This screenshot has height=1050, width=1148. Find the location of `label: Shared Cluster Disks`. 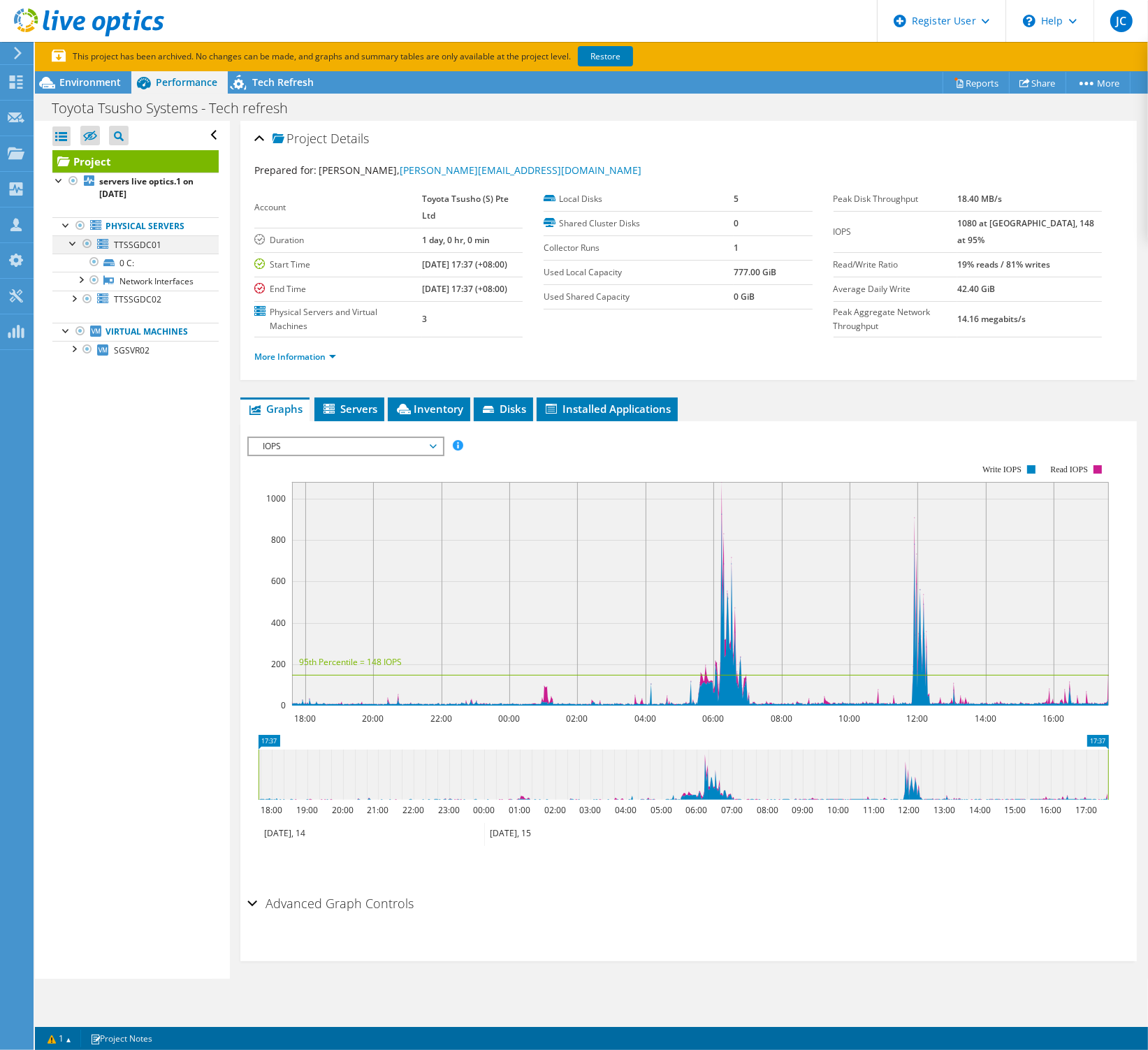

label: Shared Cluster Disks is located at coordinates (639, 223).